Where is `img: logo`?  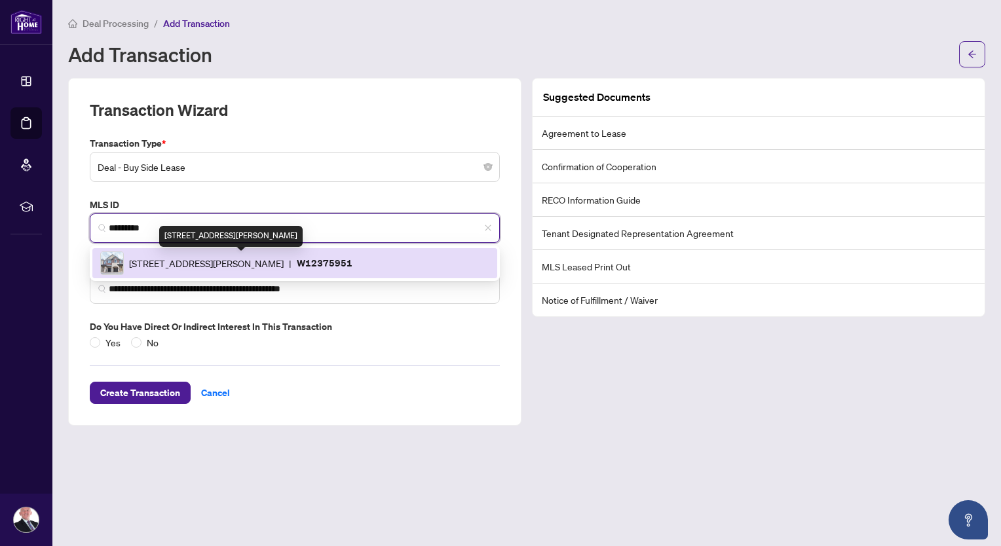 img: logo is located at coordinates (26, 22).